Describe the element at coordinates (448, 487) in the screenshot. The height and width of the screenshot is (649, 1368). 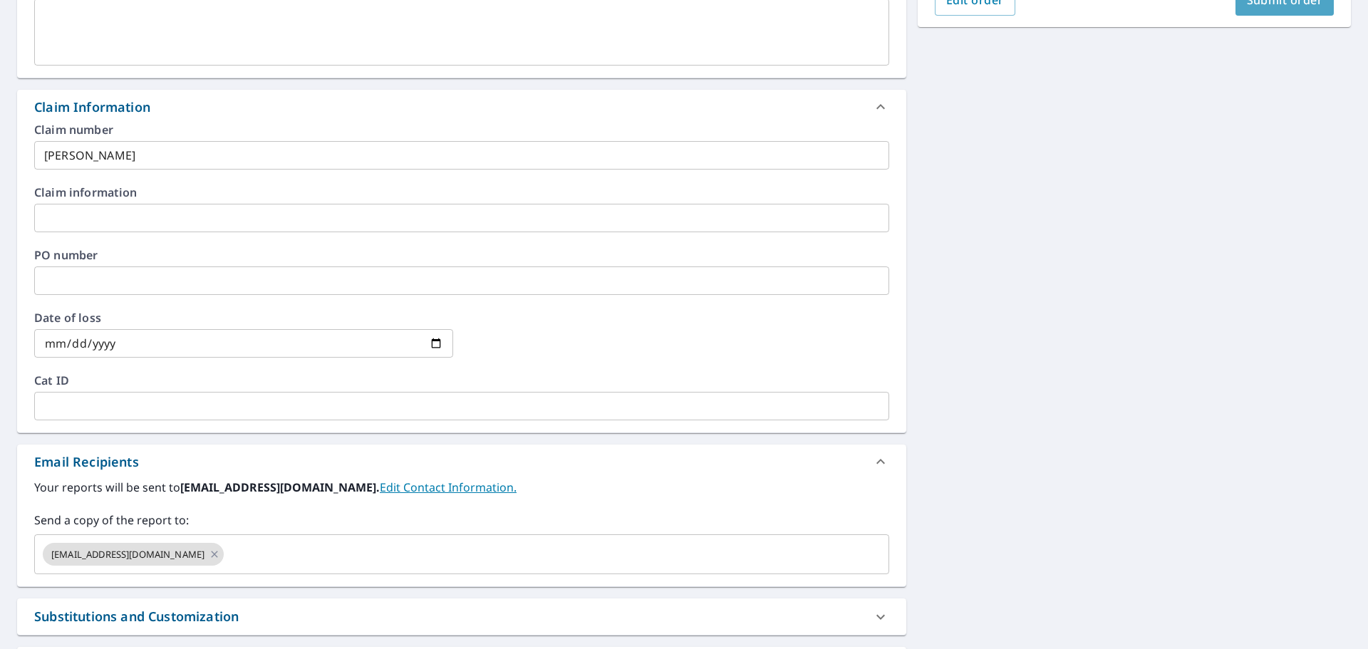
I see `a: EditContactInfo` at that location.